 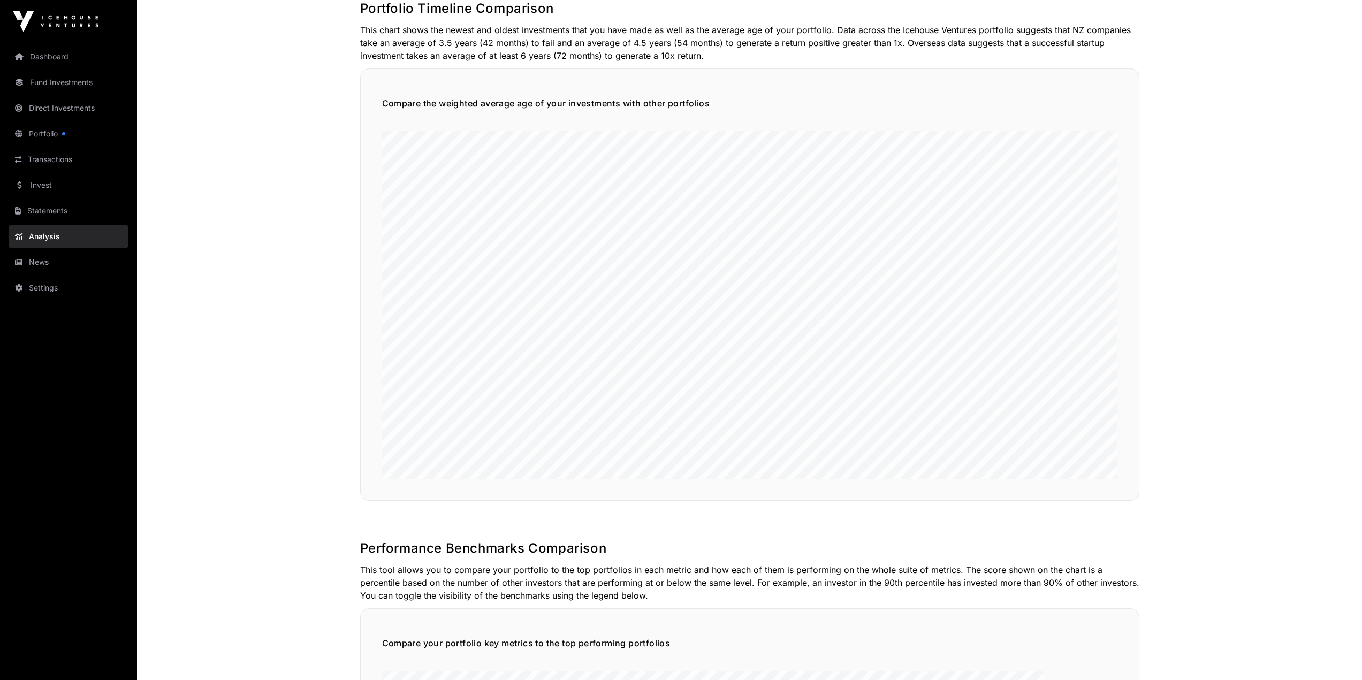 What do you see at coordinates (68, 211) in the screenshot?
I see `a: Statements` at bounding box center [68, 211].